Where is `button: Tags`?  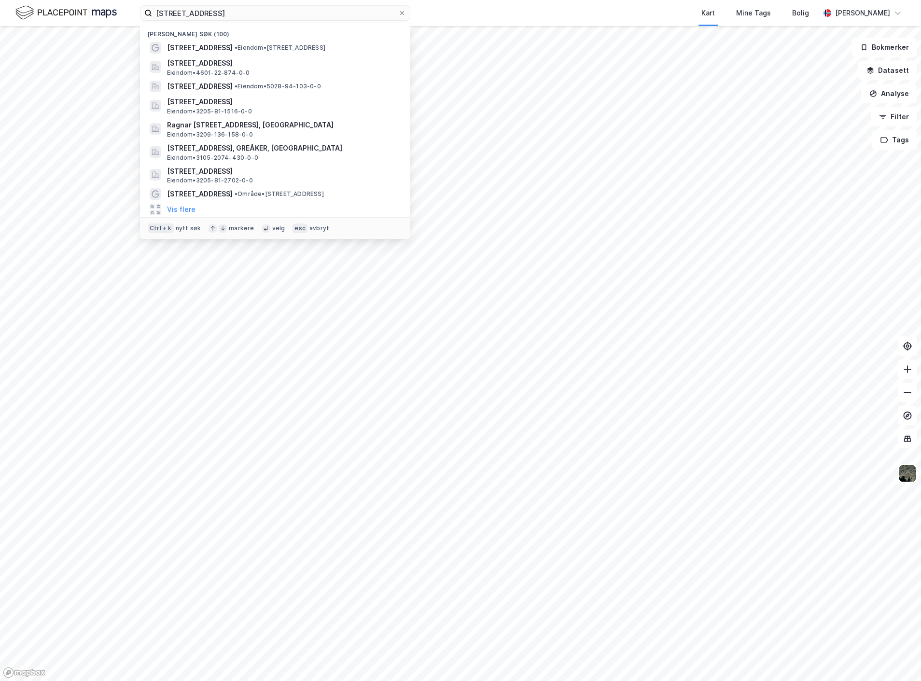 button: Tags is located at coordinates (895, 140).